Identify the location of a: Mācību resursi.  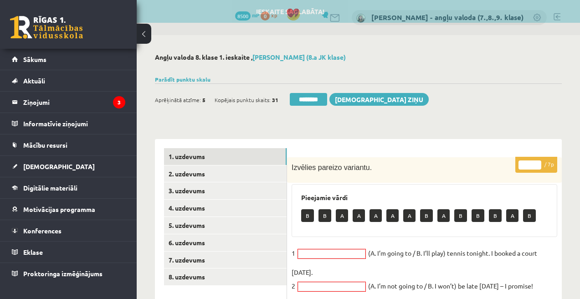
(68, 145).